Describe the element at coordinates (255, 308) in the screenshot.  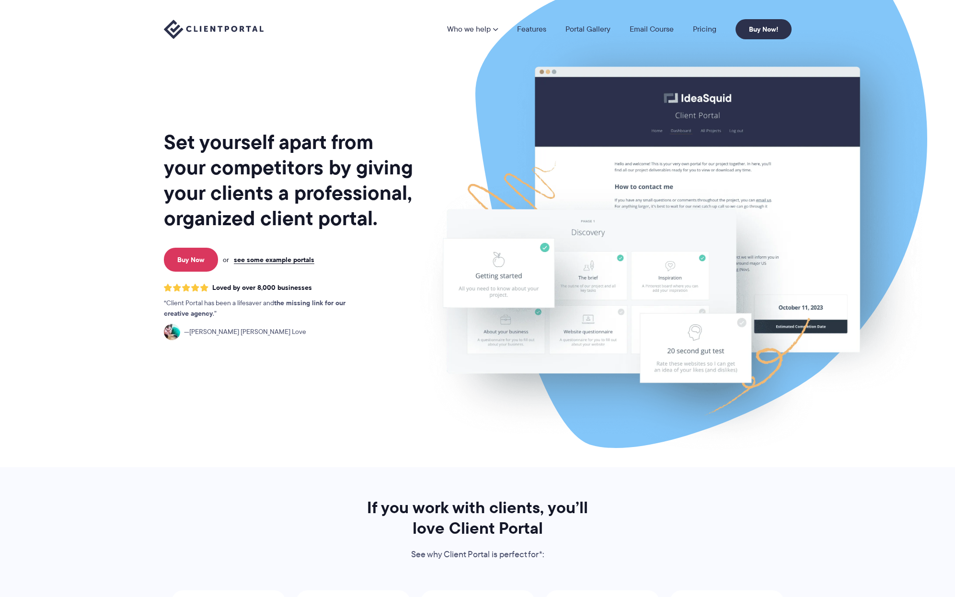
I see `strong: the missing link for our creative agency` at that location.